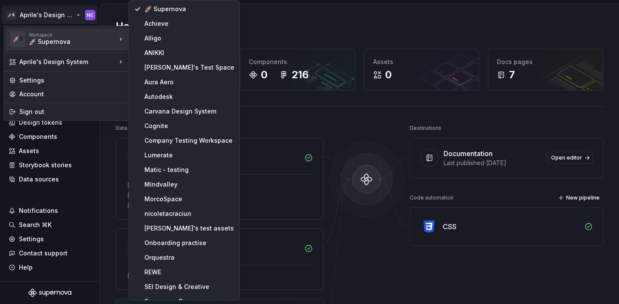 The height and width of the screenshot is (304, 619). Describe the element at coordinates (189, 287) in the screenshot. I see `div: SEI Design & Creative` at that location.